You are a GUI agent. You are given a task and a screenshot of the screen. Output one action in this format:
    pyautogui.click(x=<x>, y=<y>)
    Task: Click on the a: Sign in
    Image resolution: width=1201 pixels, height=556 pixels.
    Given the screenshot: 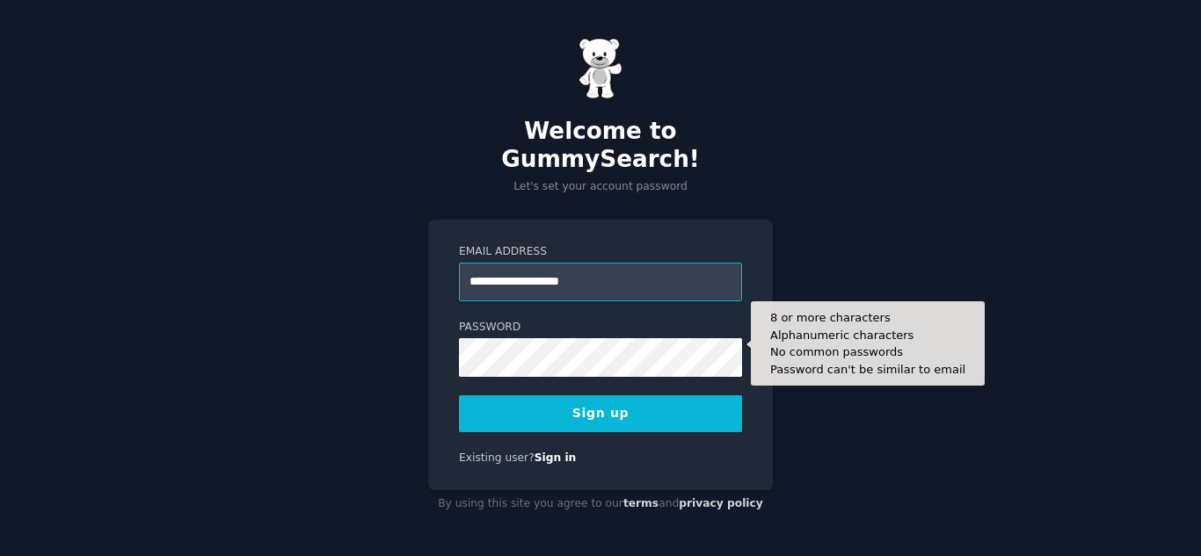 What is the action you would take?
    pyautogui.click(x=555, y=458)
    